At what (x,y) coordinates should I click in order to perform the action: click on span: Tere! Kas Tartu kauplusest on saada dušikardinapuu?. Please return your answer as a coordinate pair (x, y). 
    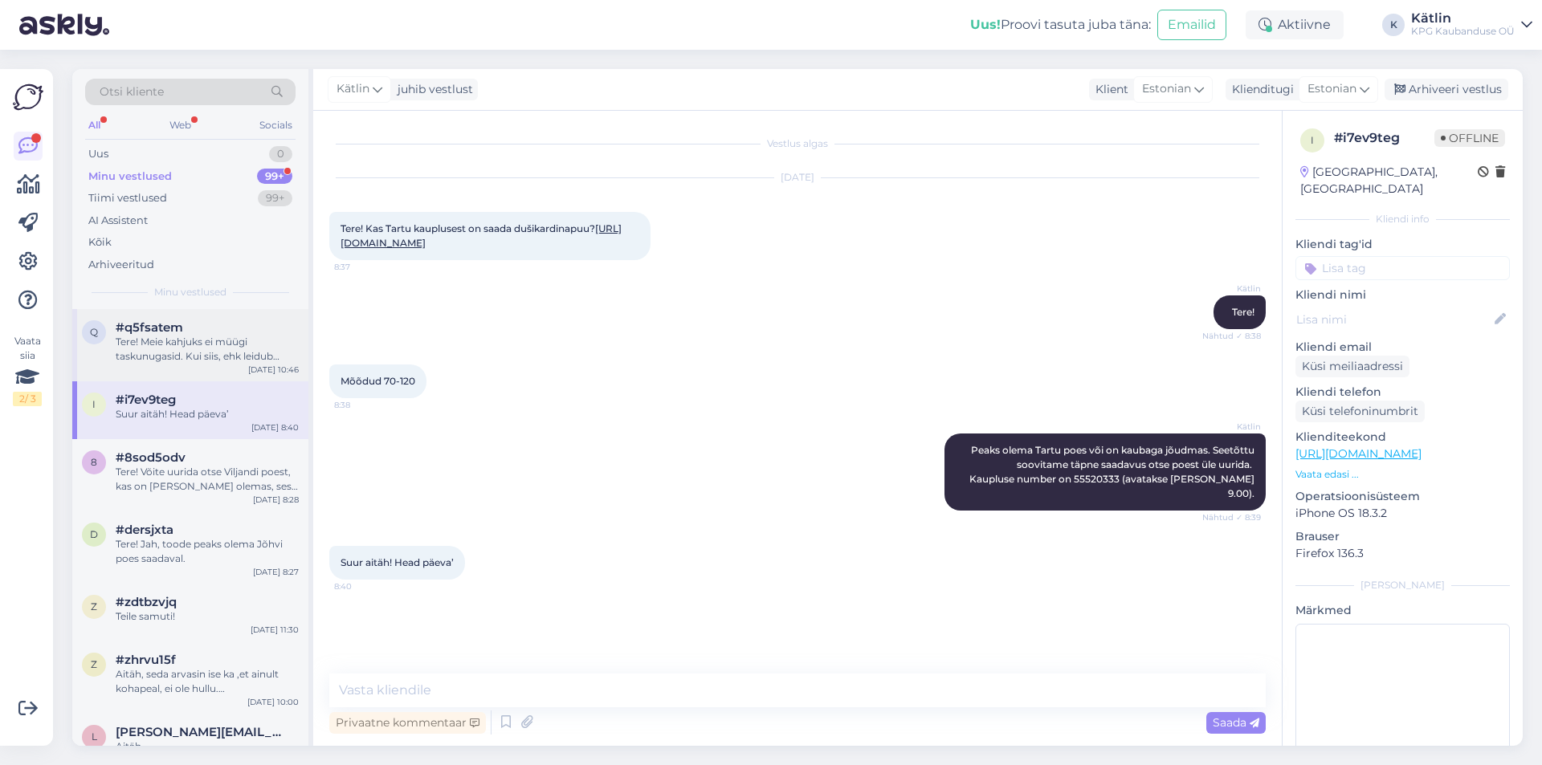
    Looking at the image, I should click on (481, 235).